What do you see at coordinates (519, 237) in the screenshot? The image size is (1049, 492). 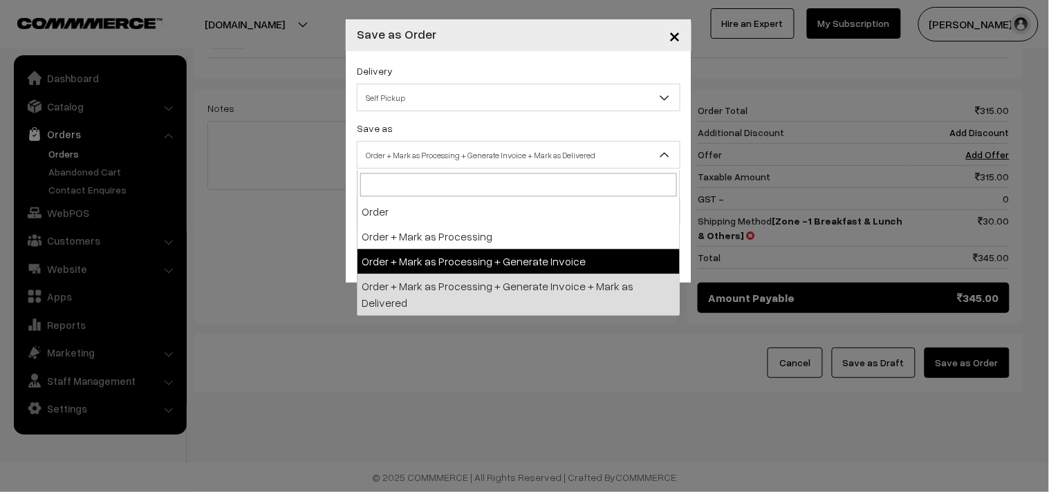 I see `li: Order + Mark as Processing` at bounding box center [519, 237].